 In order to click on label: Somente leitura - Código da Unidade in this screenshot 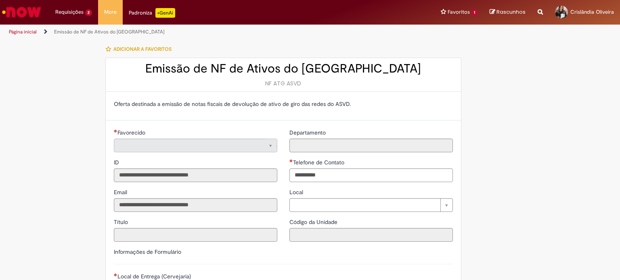, I will do `click(314, 222)`.